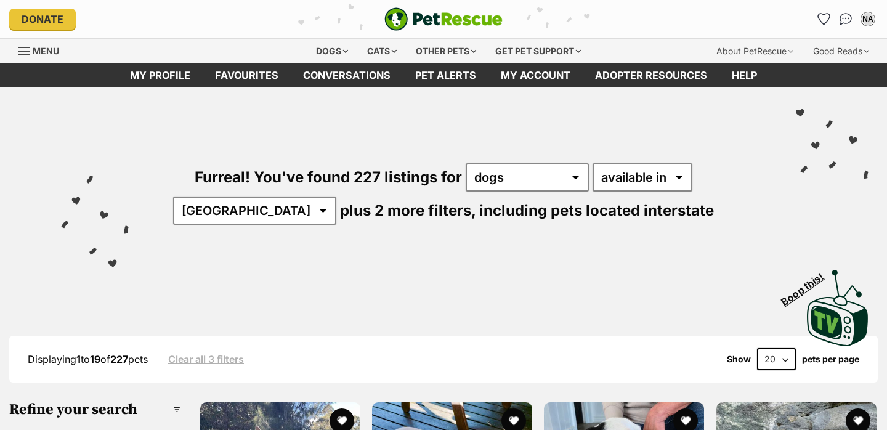 Image resolution: width=887 pixels, height=430 pixels. Describe the element at coordinates (445, 75) in the screenshot. I see `a: Pet alerts` at that location.